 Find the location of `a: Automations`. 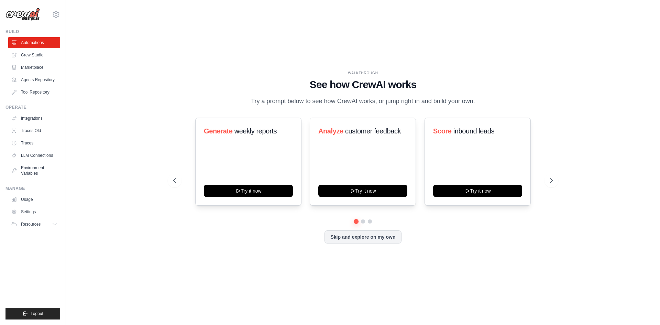

a: Automations is located at coordinates (34, 43).